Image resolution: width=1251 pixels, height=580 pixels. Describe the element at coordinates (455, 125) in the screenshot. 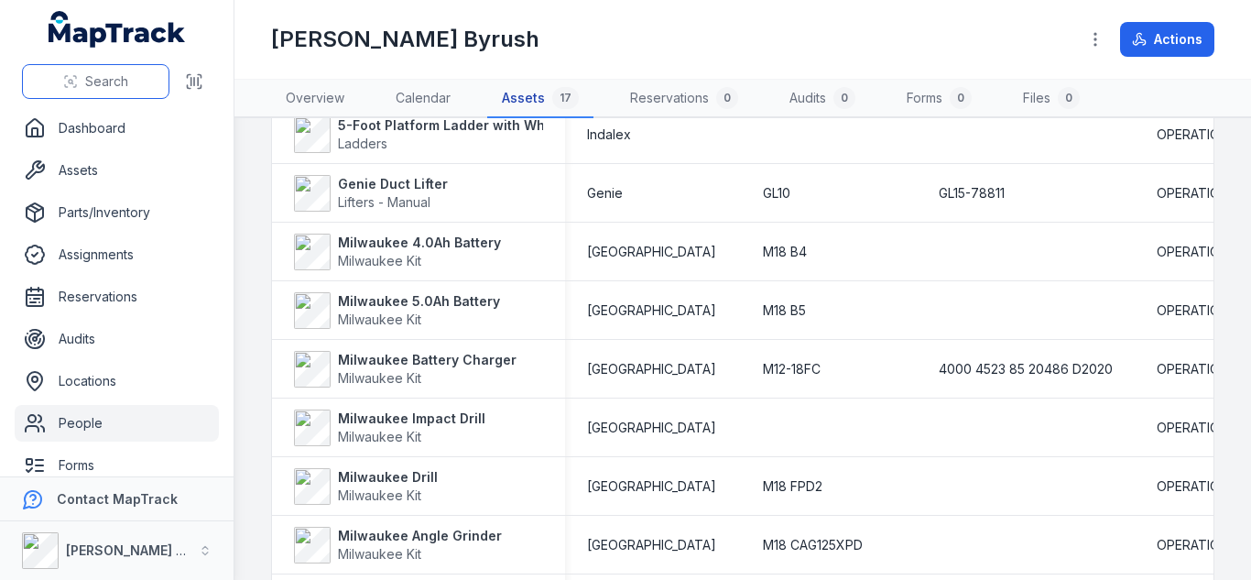

I see `strong: 5-Foot Platform Ladder with Wheels` at that location.